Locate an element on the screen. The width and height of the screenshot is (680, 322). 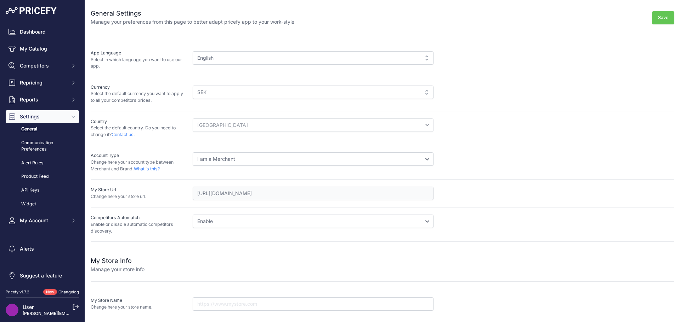
p: Manage your preferences from this page to better adapt pricefy app to your work-style is located at coordinates (192, 22).